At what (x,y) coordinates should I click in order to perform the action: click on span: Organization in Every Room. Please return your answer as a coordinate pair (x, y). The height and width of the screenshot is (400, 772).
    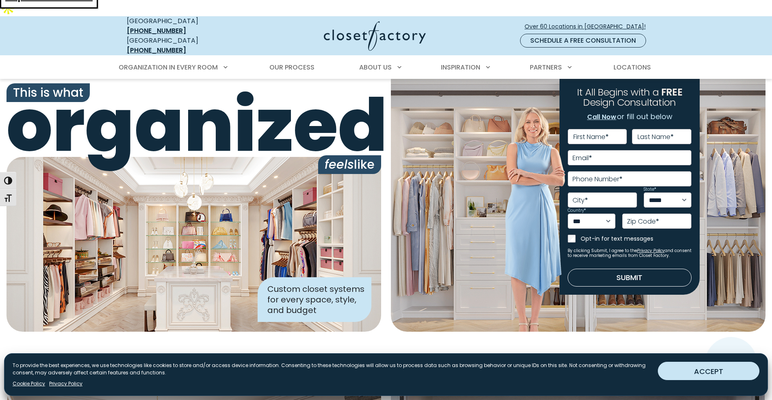
    Looking at the image, I should click on (168, 67).